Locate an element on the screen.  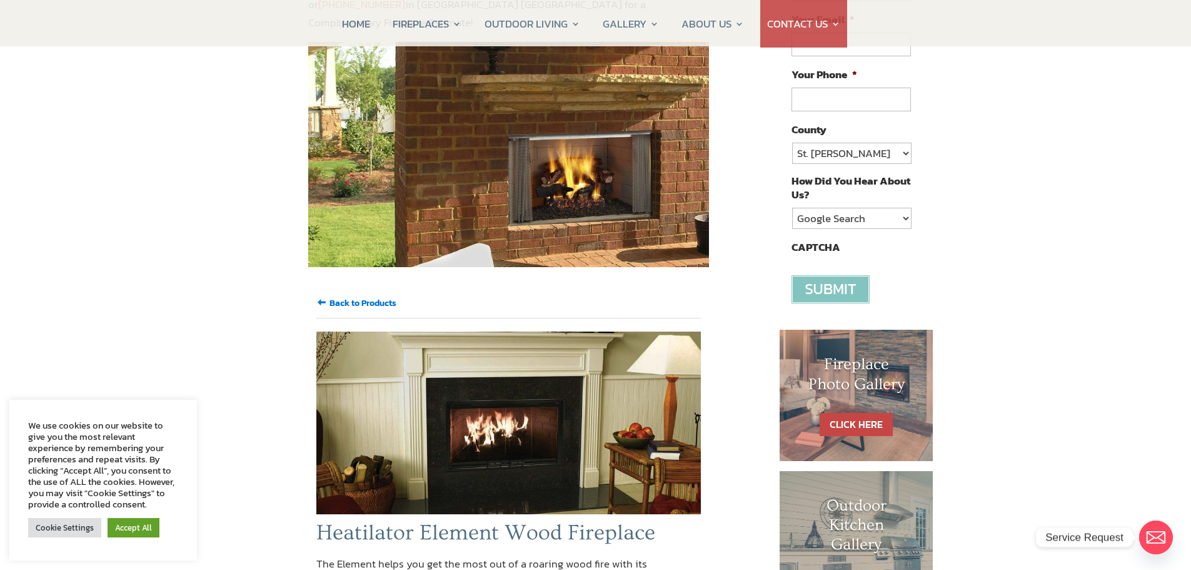
label: CAPTCHA is located at coordinates (816, 247).